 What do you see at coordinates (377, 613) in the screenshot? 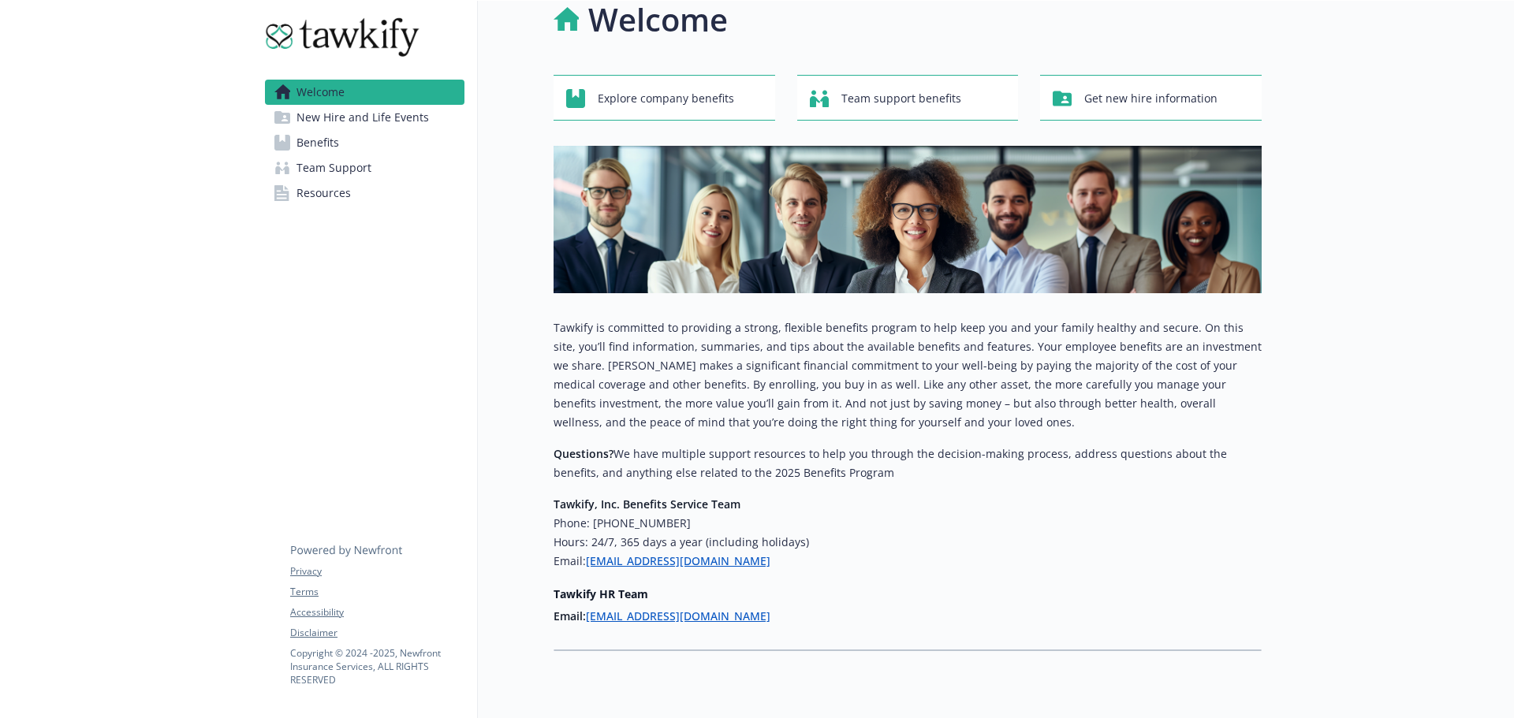
I see `a: Accessibility` at bounding box center [377, 613].